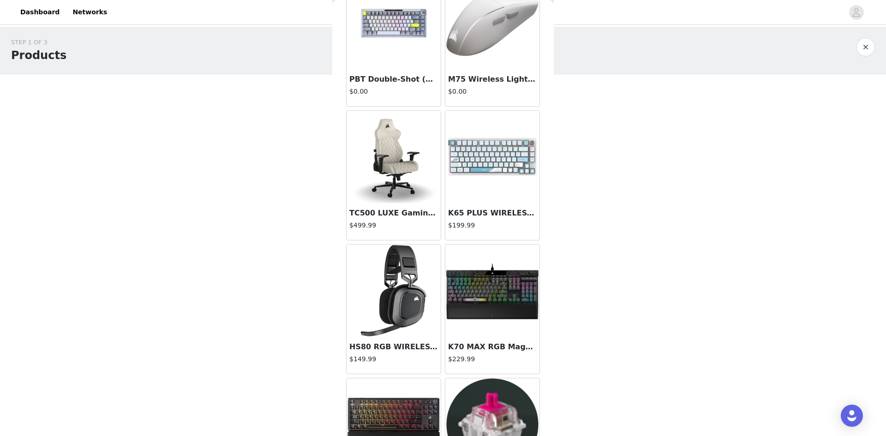 This screenshot has width=886, height=436. I want to click on h3: M75 Wireless Lightweight RGB Apple Gaming Mouse, so click(492, 79).